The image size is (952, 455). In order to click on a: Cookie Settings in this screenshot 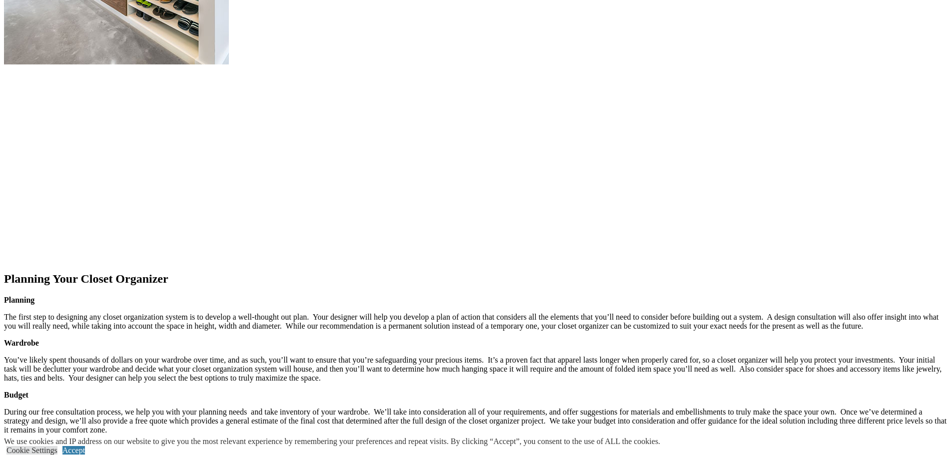, I will do `click(32, 450)`.